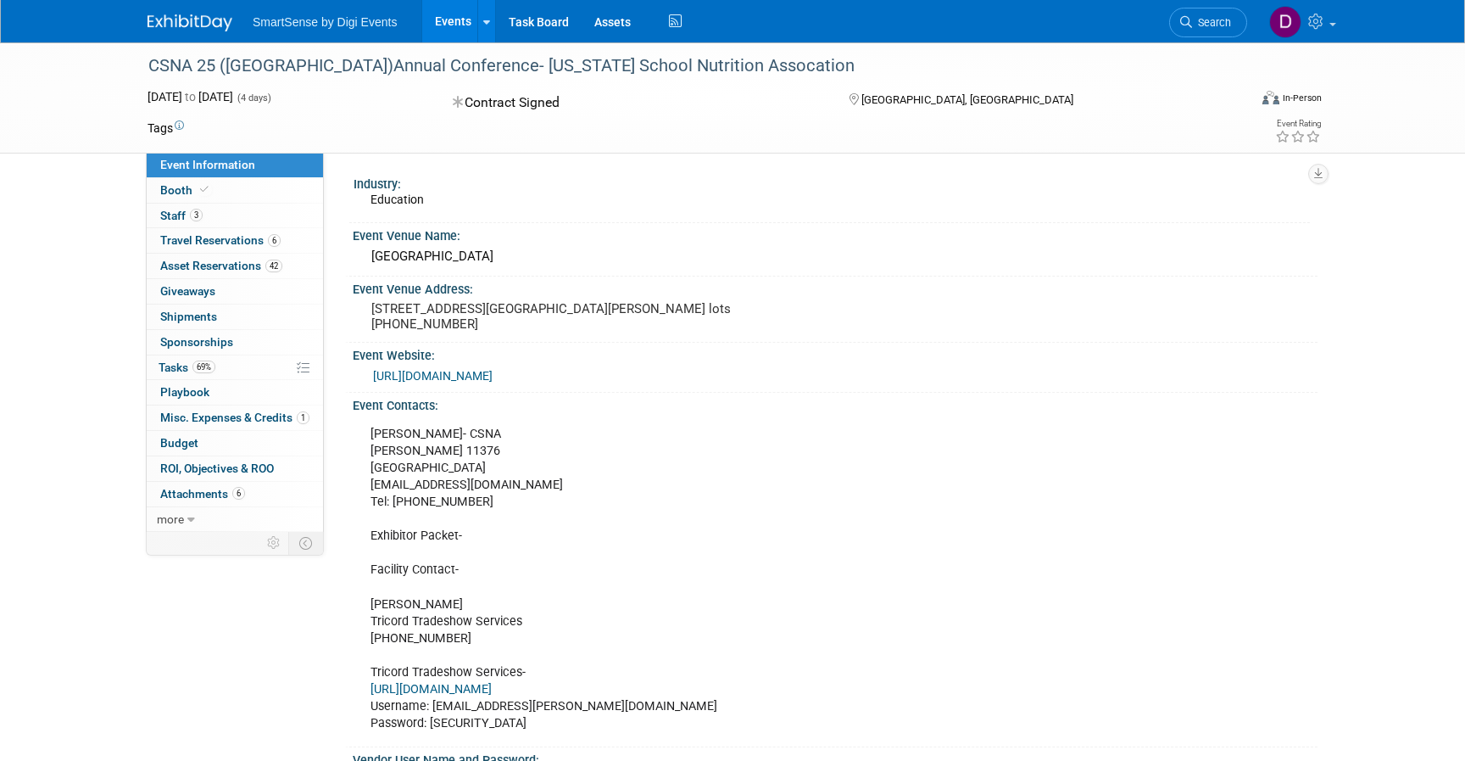 The height and width of the screenshot is (761, 1465). Describe the element at coordinates (188, 316) in the screenshot. I see `span: Shipments` at that location.